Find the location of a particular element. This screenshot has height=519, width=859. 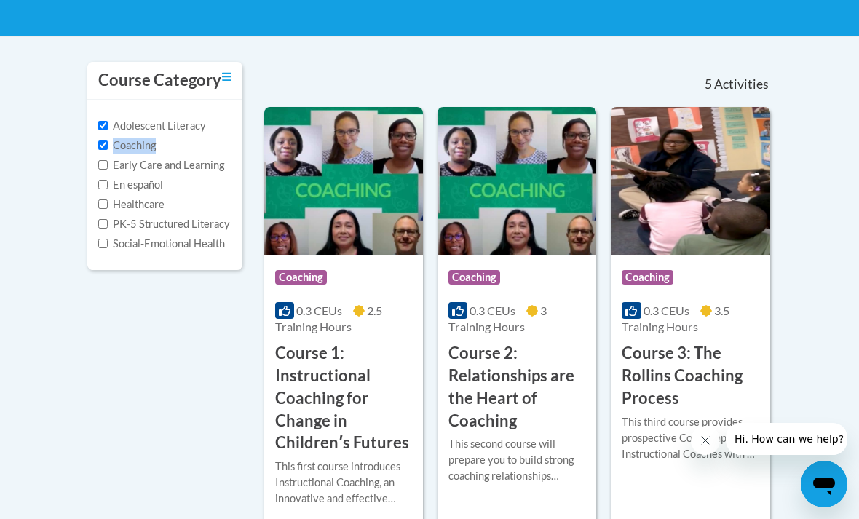

h3: Course 3: The Rollins Coaching Process is located at coordinates (690, 376).